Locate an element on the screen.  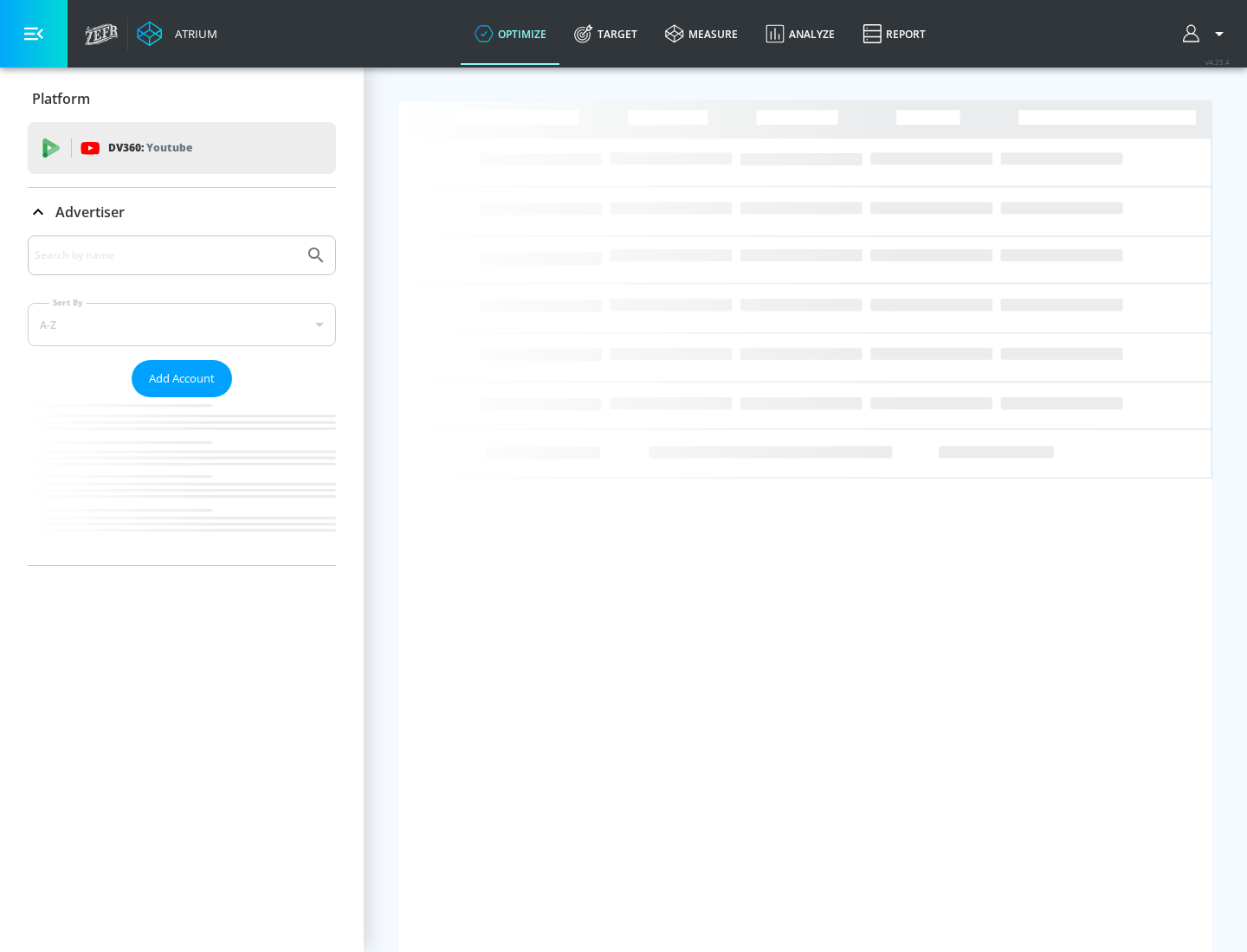
a: measure is located at coordinates (701, 34).